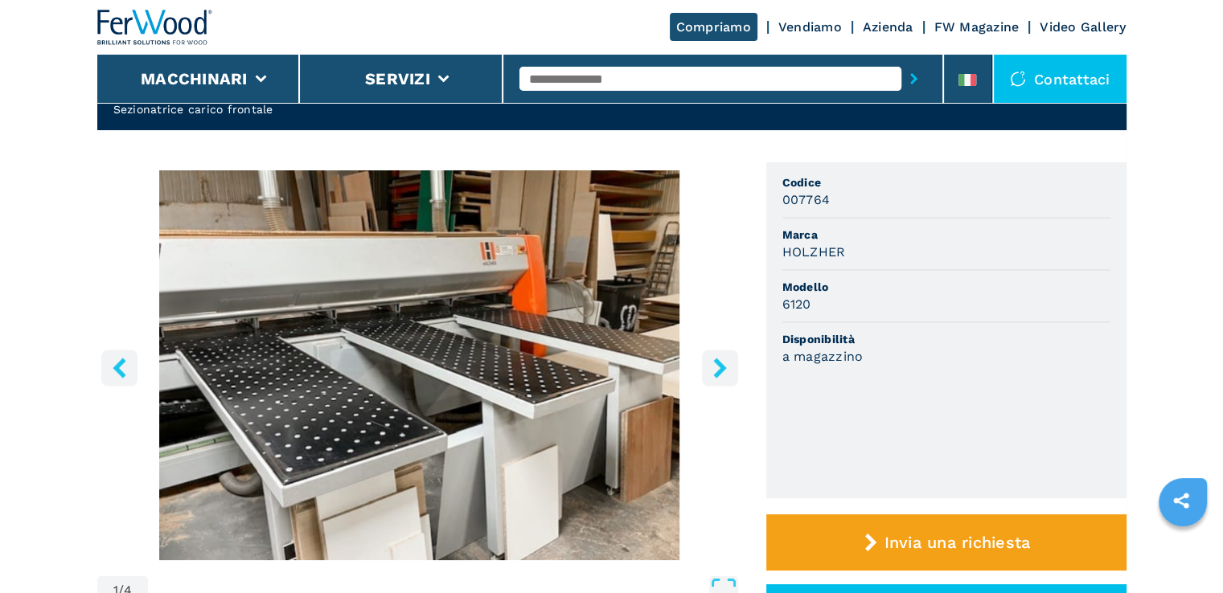 Image resolution: width=1223 pixels, height=593 pixels. Describe the element at coordinates (888, 27) in the screenshot. I see `a: Azienda` at that location.